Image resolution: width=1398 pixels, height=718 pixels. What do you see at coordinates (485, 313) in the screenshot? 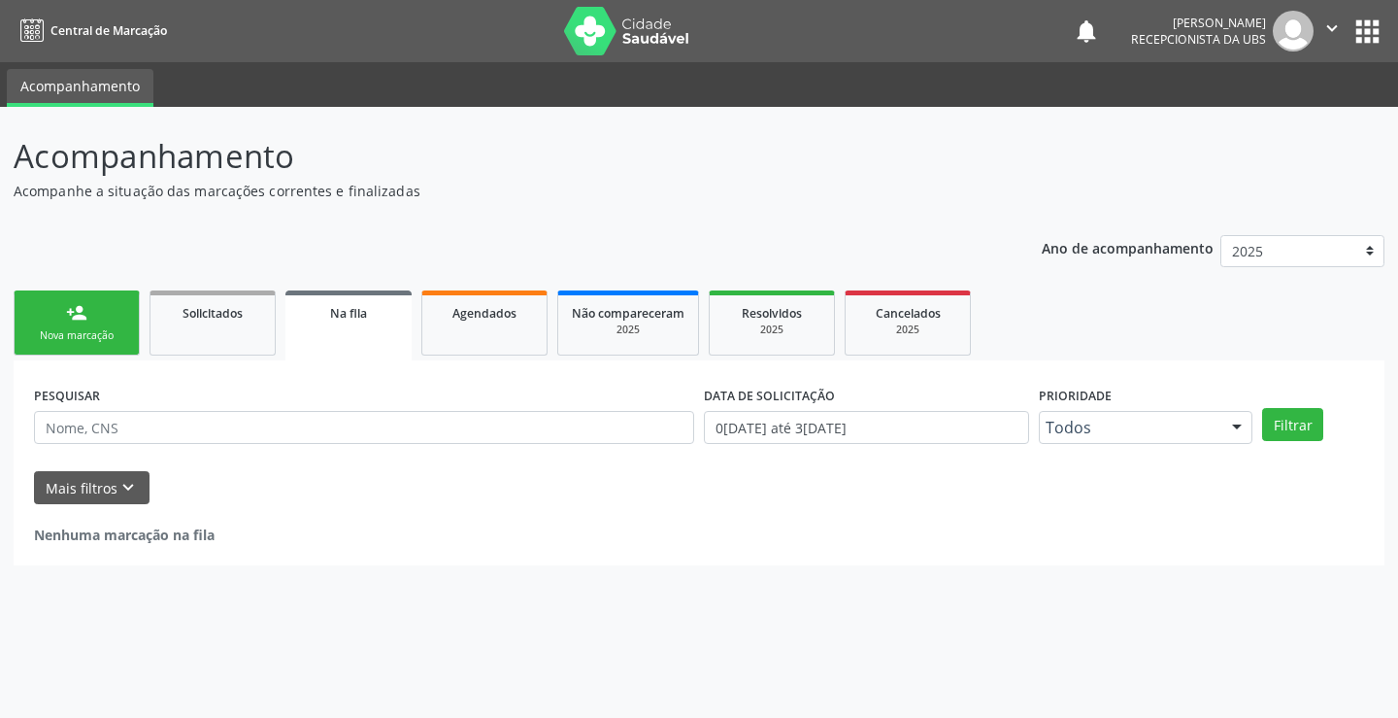
I see `span: Agendados` at bounding box center [485, 313].